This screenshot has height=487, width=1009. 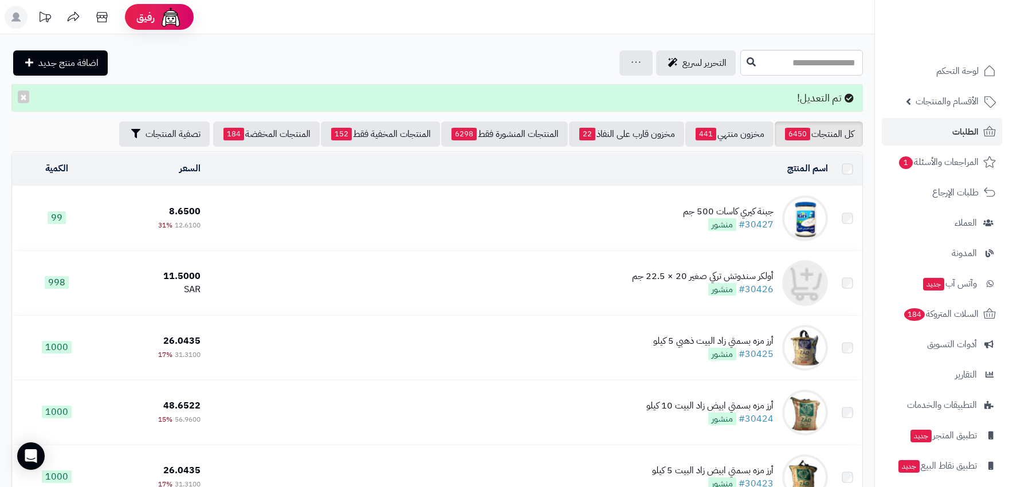 I want to click on a: تحديثات المنصة, so click(x=45, y=18).